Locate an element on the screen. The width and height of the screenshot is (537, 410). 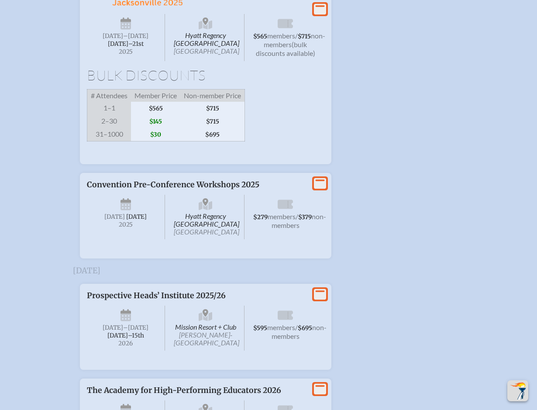
span: Member Price is located at coordinates (155, 96).